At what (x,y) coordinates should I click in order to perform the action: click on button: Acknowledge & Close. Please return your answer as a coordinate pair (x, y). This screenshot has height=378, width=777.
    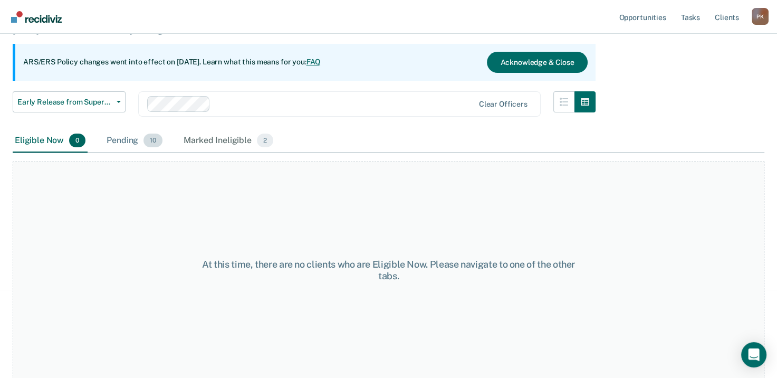
    Looking at the image, I should click on (537, 62).